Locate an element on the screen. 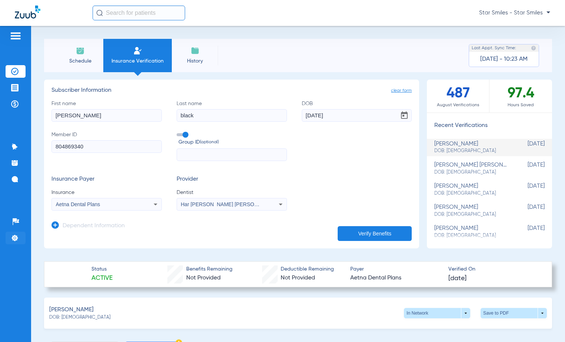 The width and height of the screenshot is (565, 342). div: Chat Widget is located at coordinates (547, 324).